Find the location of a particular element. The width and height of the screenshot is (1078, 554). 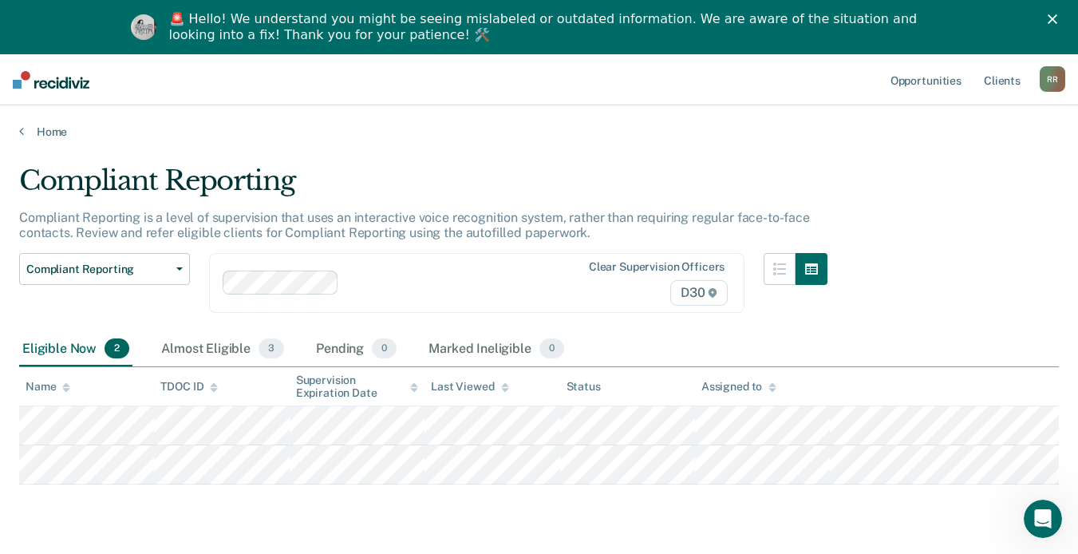

a: Home is located at coordinates (539, 132).